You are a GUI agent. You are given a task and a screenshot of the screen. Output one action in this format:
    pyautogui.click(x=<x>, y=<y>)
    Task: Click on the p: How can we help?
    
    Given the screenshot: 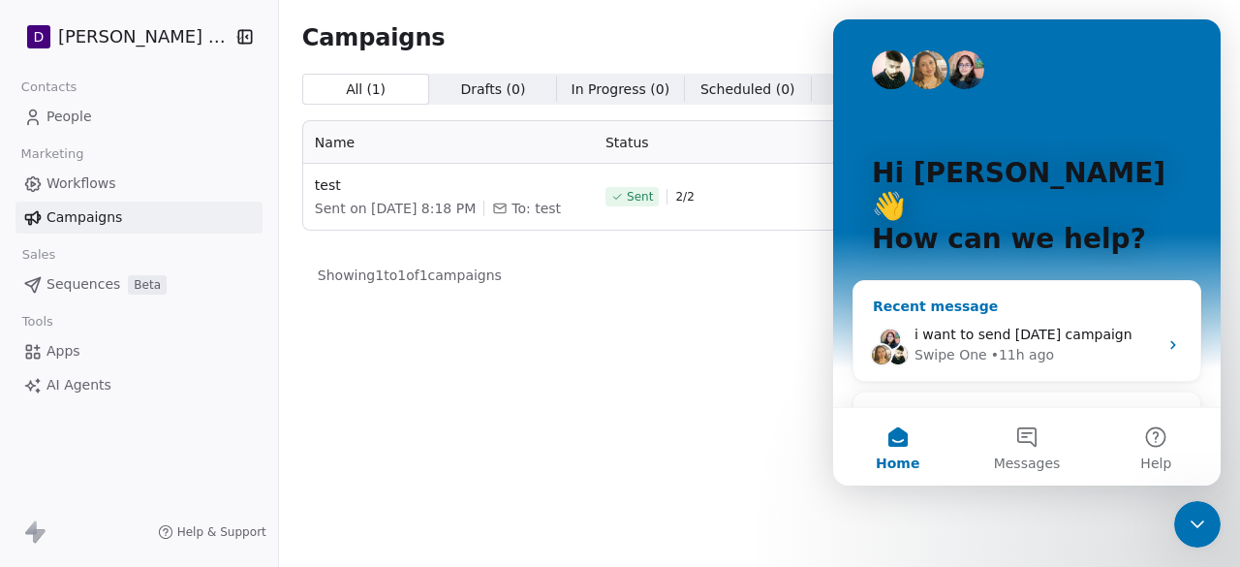 What is the action you would take?
    pyautogui.click(x=194, y=220)
    